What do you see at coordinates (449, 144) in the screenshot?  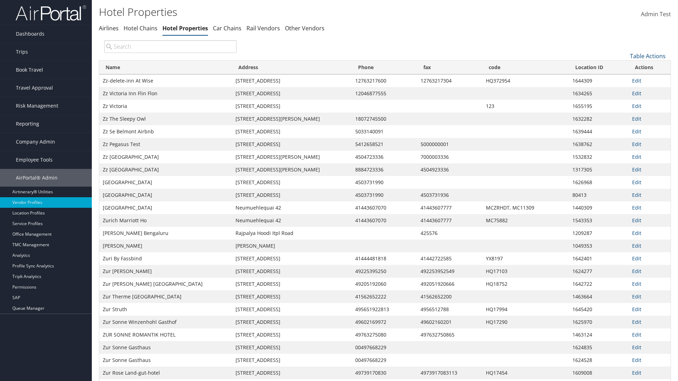 I see `td: 5000000001` at bounding box center [449, 144].